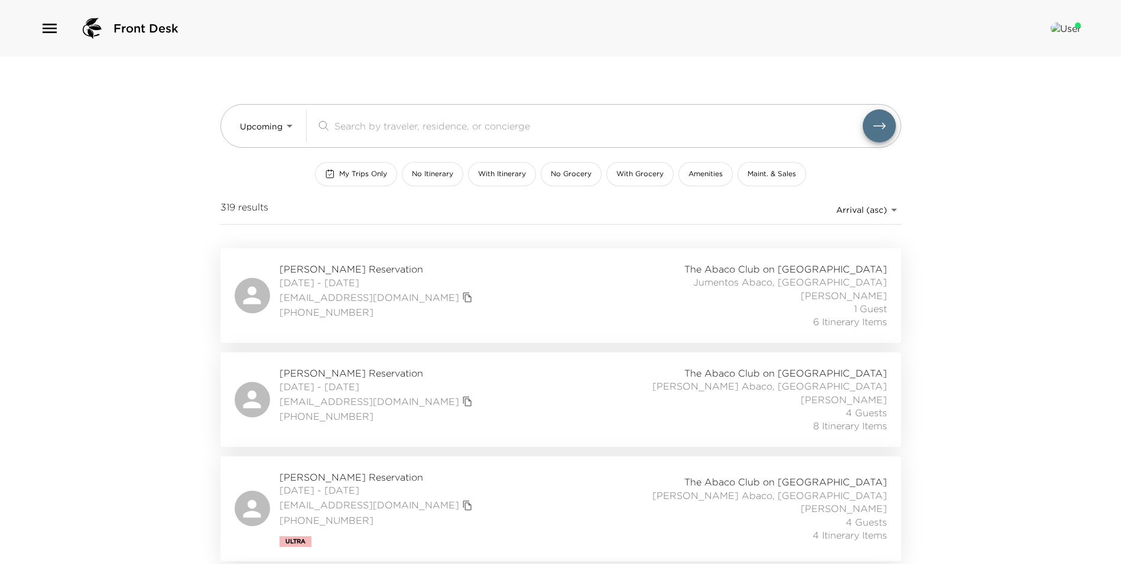  What do you see at coordinates (244, 210) in the screenshot?
I see `span: 319 results` at bounding box center [244, 210].